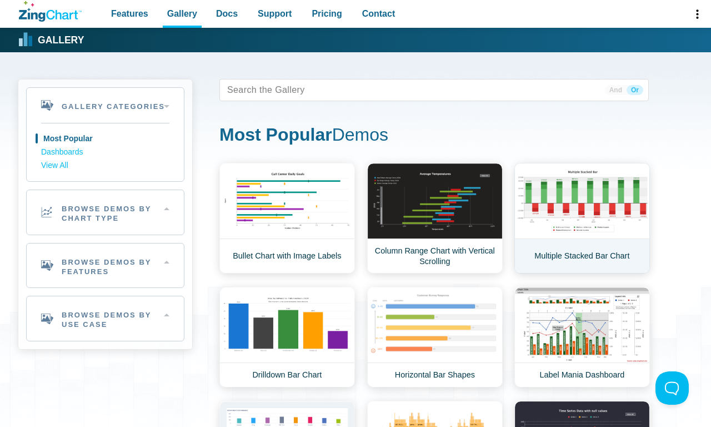  What do you see at coordinates (227, 13) in the screenshot?
I see `span: Docs` at bounding box center [227, 13].